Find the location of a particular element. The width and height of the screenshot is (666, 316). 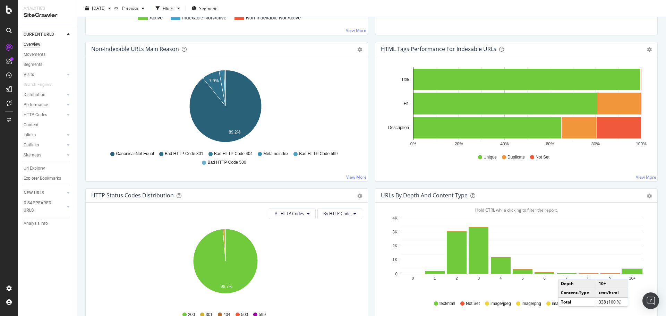

a: Search Engines is located at coordinates (41, 85).